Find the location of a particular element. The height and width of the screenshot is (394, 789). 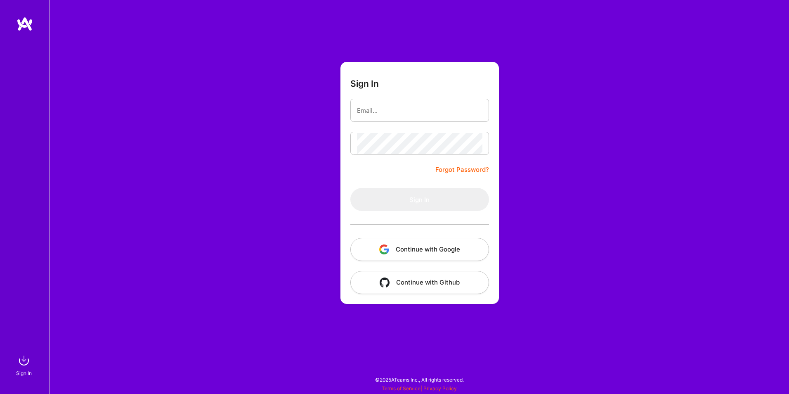

a: Forgot Password? is located at coordinates (462, 170).